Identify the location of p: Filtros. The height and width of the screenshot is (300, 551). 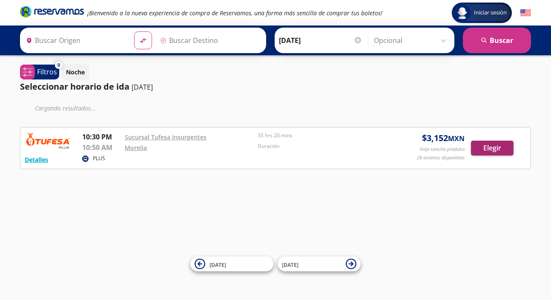
(47, 72).